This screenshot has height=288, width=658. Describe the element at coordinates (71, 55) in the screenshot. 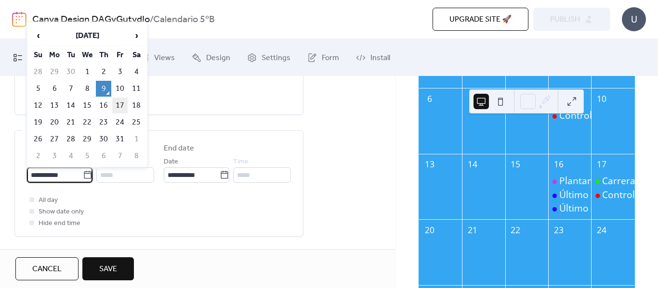

I see `th: Tu` at that location.